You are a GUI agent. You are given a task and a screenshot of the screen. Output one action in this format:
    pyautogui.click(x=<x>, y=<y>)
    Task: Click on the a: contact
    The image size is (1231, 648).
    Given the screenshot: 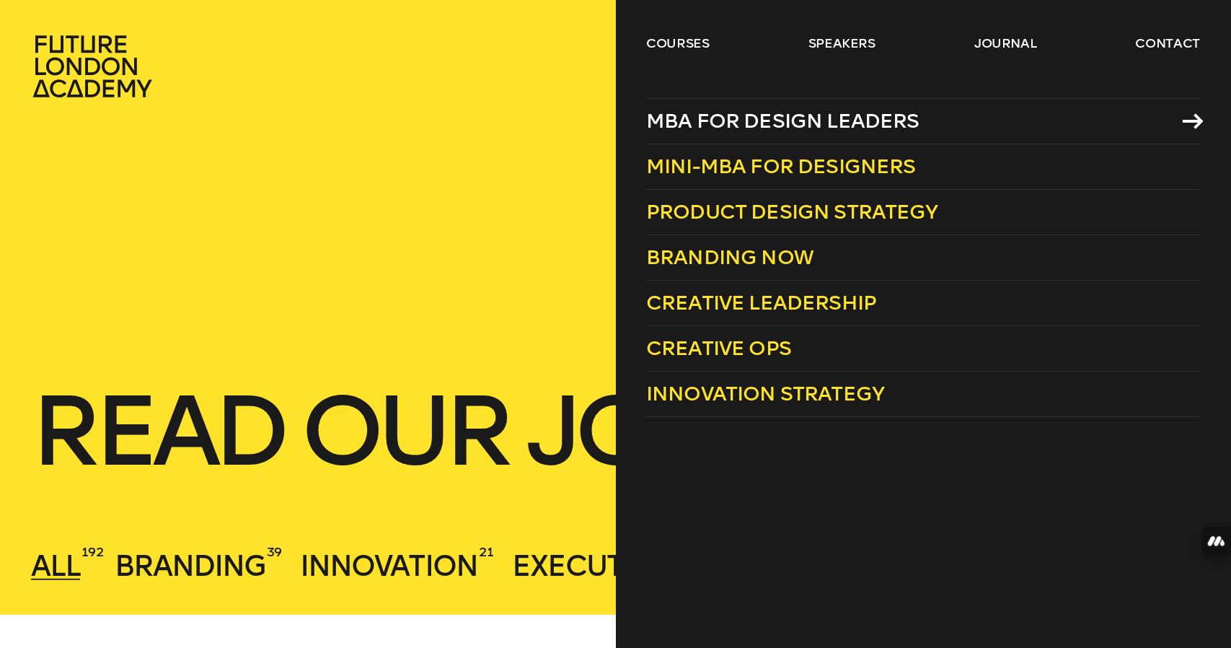 What is the action you would take?
    pyautogui.click(x=1169, y=43)
    